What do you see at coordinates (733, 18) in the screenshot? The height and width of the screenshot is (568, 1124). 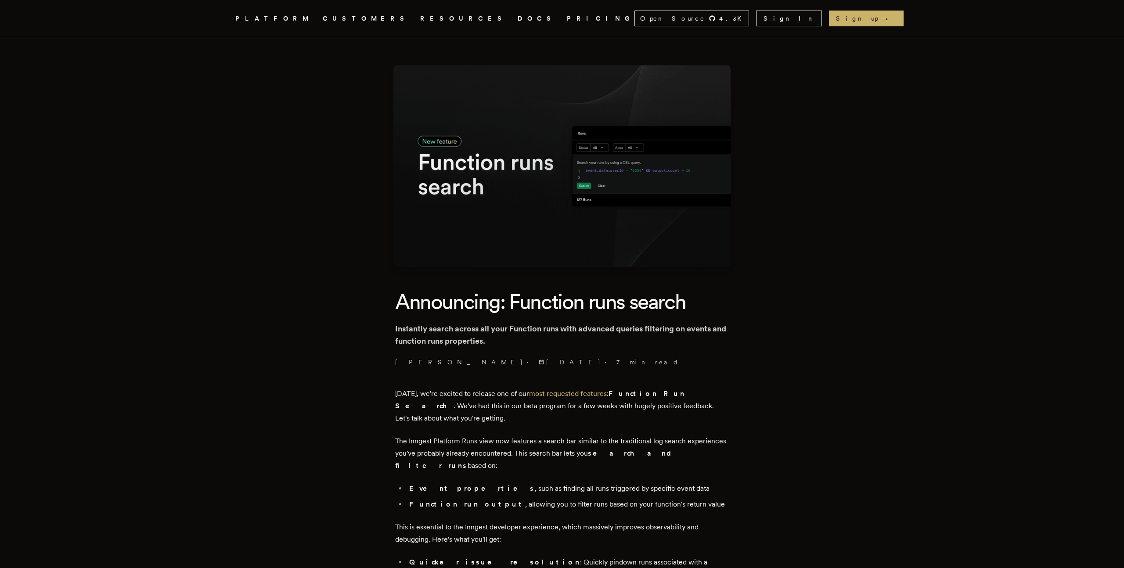 I see `span: 4.3 K` at bounding box center [733, 18].